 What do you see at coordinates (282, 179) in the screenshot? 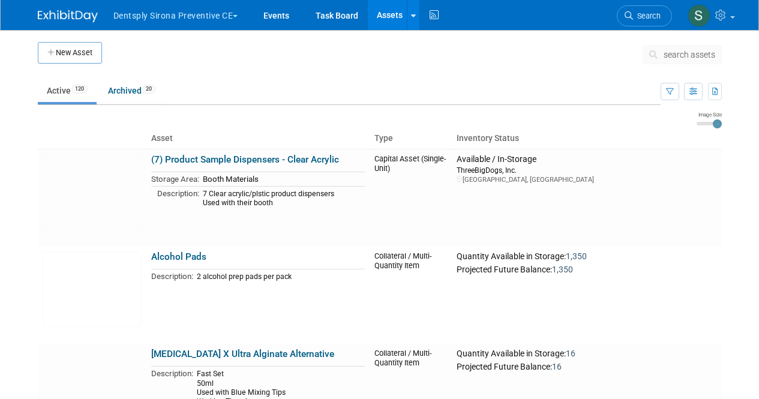
I see `td: Booth Materials` at bounding box center [282, 179].